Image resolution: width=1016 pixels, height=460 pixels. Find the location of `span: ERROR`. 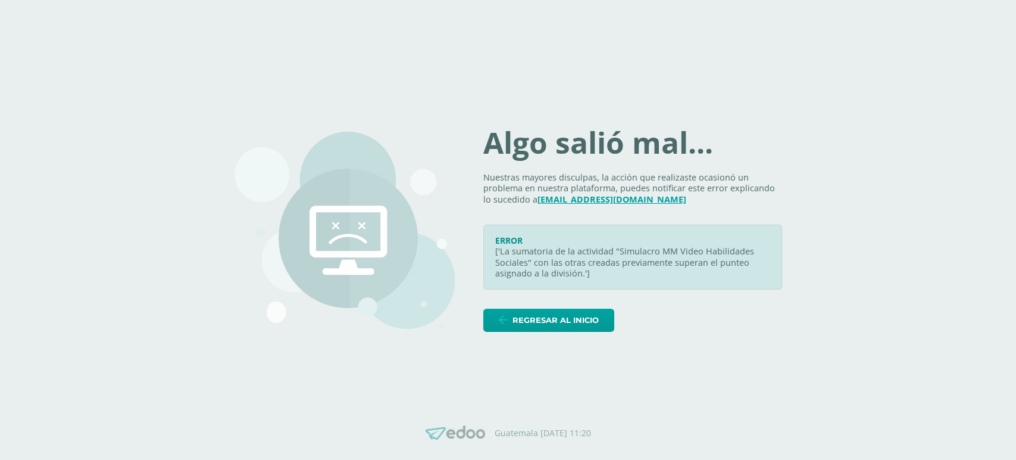

span: ERROR is located at coordinates (509, 240).